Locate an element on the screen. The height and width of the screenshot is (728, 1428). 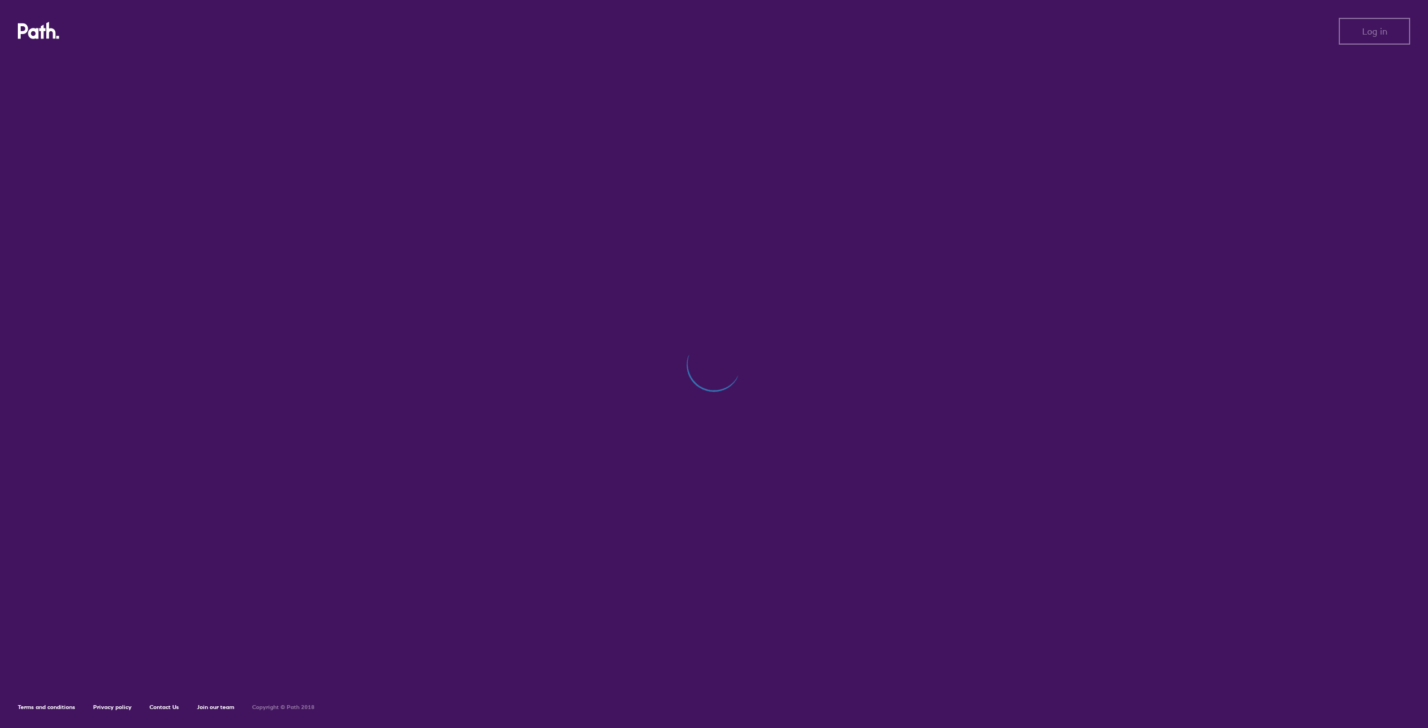
button: Log in is located at coordinates (1374, 31).